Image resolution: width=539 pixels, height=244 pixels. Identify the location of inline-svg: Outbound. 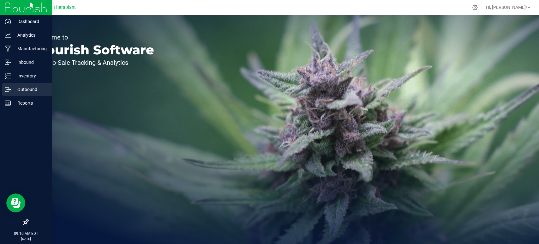
(8, 89).